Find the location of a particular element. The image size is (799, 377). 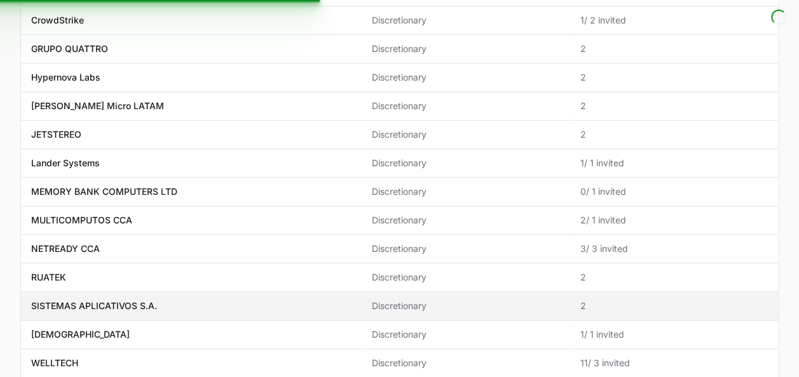

span: 2 / 1 invited is located at coordinates (674, 220).